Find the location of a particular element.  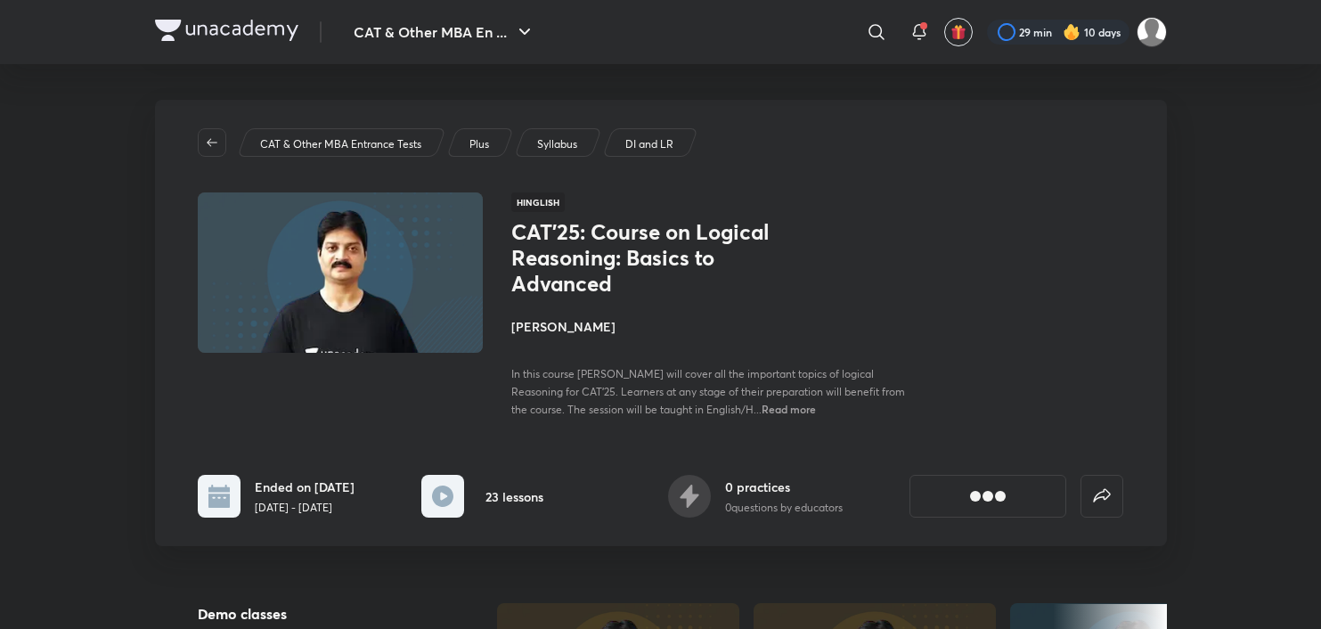

h1: CAT'25: Course on Logical Reasoning: Basics to Advanced is located at coordinates (657, 257).